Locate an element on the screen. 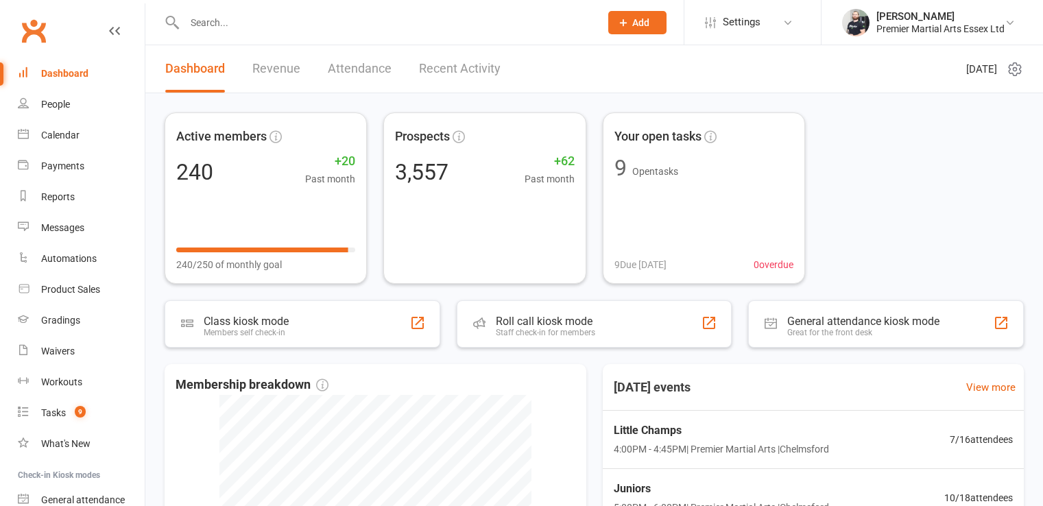 The image size is (1043, 506). a: Automations is located at coordinates (81, 259).